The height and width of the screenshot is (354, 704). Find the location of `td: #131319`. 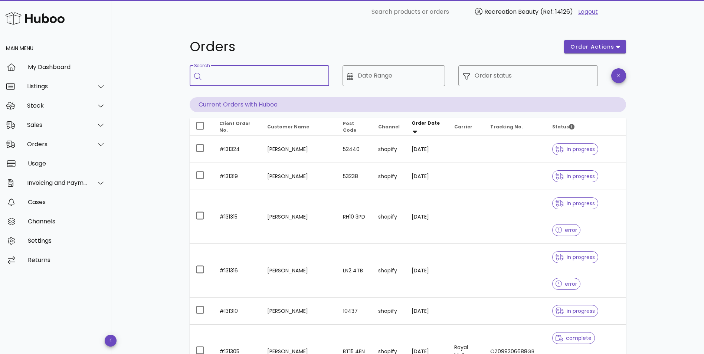

td: #131319 is located at coordinates (237, 176).